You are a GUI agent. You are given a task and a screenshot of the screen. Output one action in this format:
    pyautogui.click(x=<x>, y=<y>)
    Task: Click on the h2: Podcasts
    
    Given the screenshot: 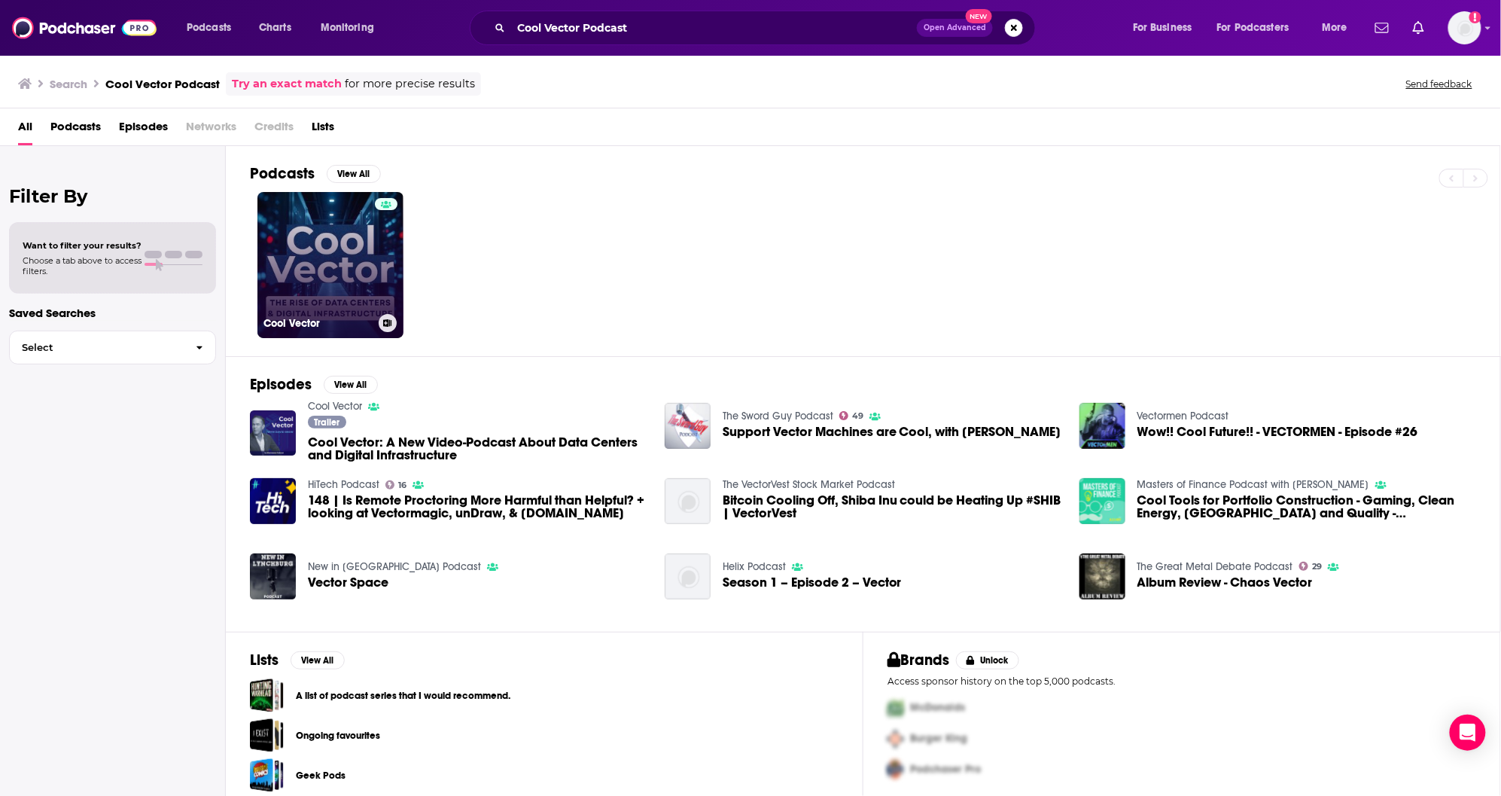 What is the action you would take?
    pyautogui.click(x=282, y=173)
    